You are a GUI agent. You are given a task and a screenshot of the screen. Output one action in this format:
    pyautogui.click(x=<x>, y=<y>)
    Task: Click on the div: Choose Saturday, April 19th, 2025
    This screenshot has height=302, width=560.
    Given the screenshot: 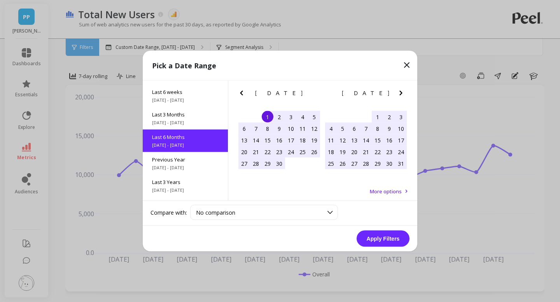 What is the action you would take?
    pyautogui.click(x=314, y=140)
    